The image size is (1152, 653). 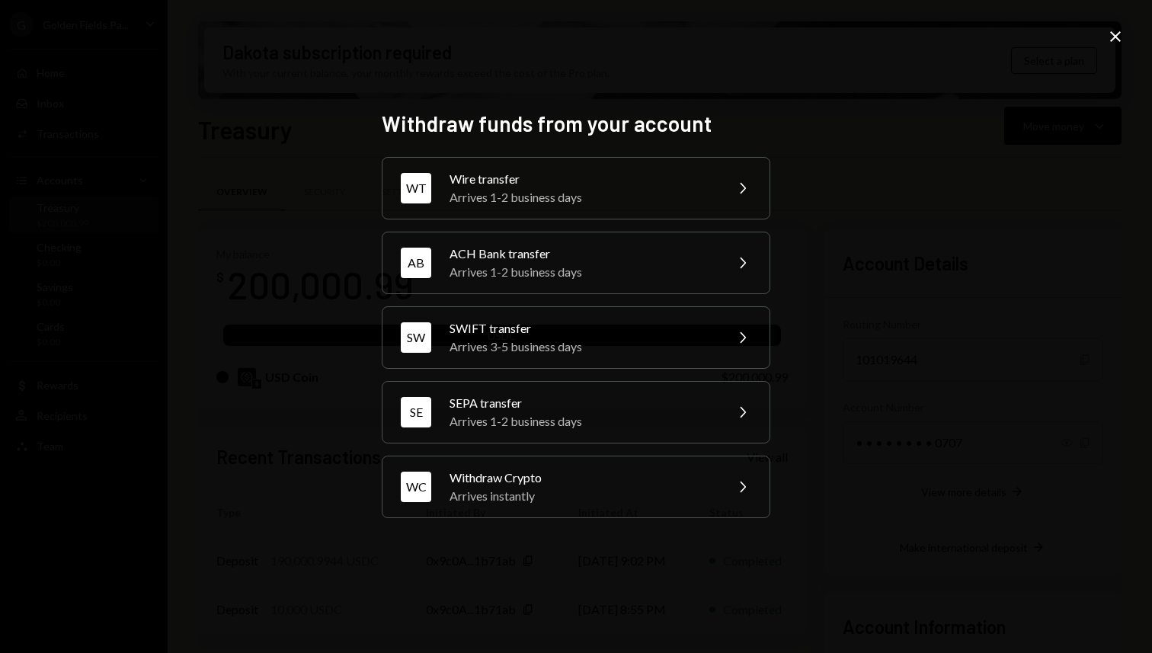 What do you see at coordinates (416, 263) in the screenshot?
I see `div: AB` at bounding box center [416, 263].